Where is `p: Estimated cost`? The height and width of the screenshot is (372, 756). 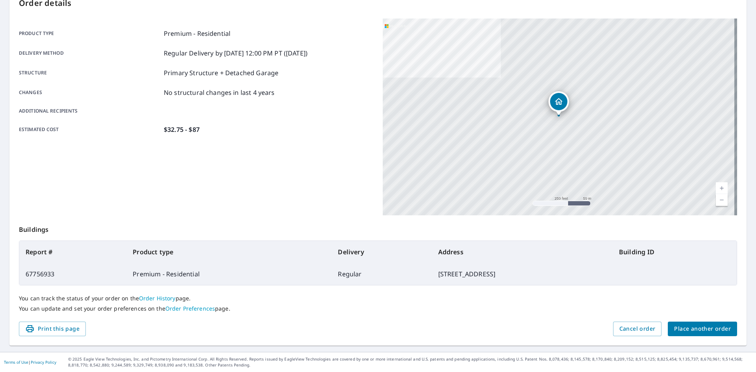
p: Estimated cost is located at coordinates (90, 129).